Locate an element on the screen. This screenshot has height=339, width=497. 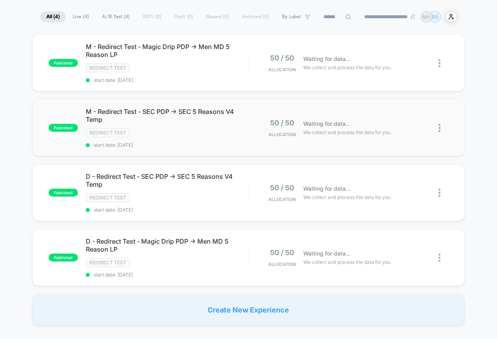
p: DS is located at coordinates (435, 17).